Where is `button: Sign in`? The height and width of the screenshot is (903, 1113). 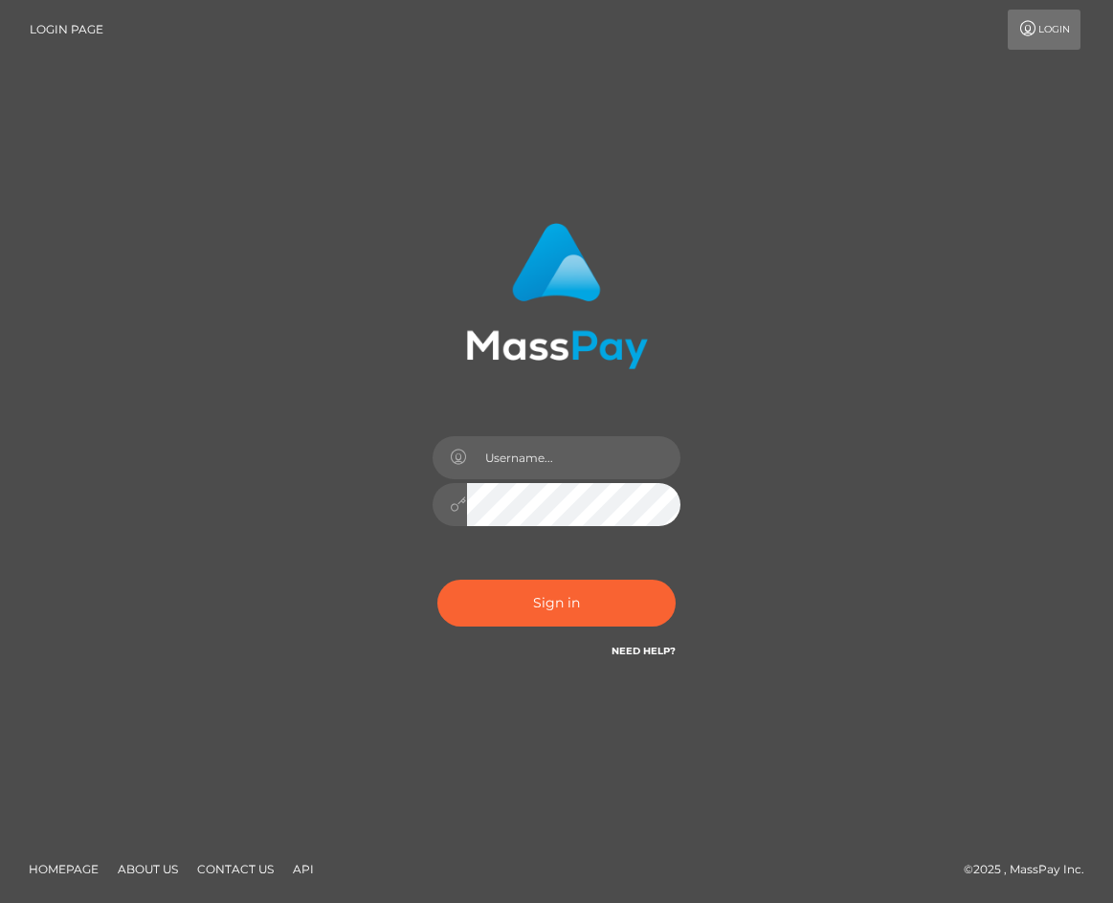
button: Sign in is located at coordinates (557, 603).